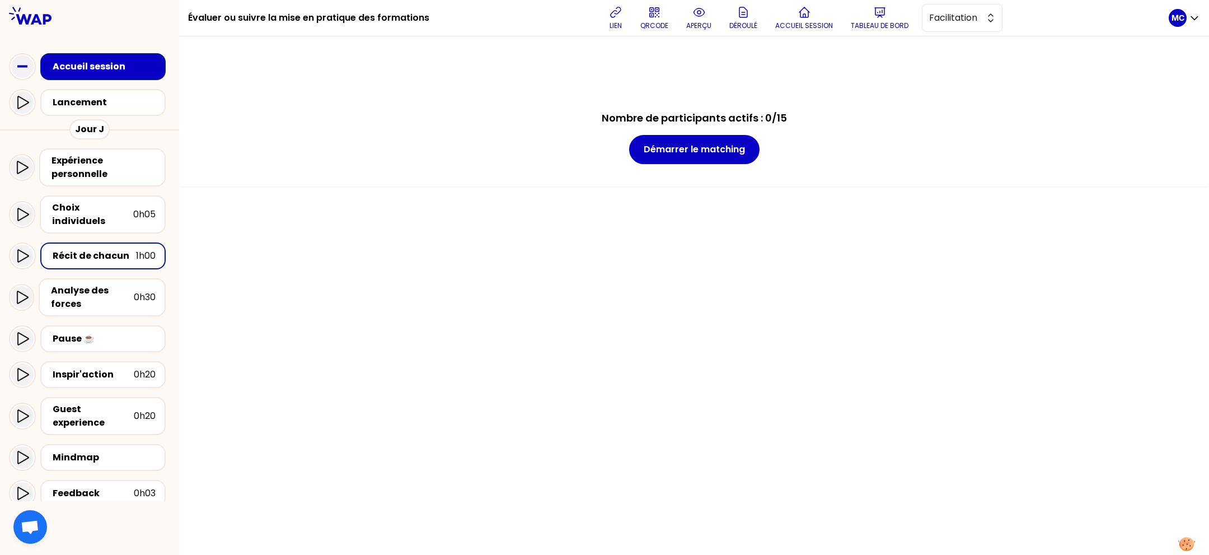  Describe the element at coordinates (106, 102) in the screenshot. I see `div: Lancement` at that location.